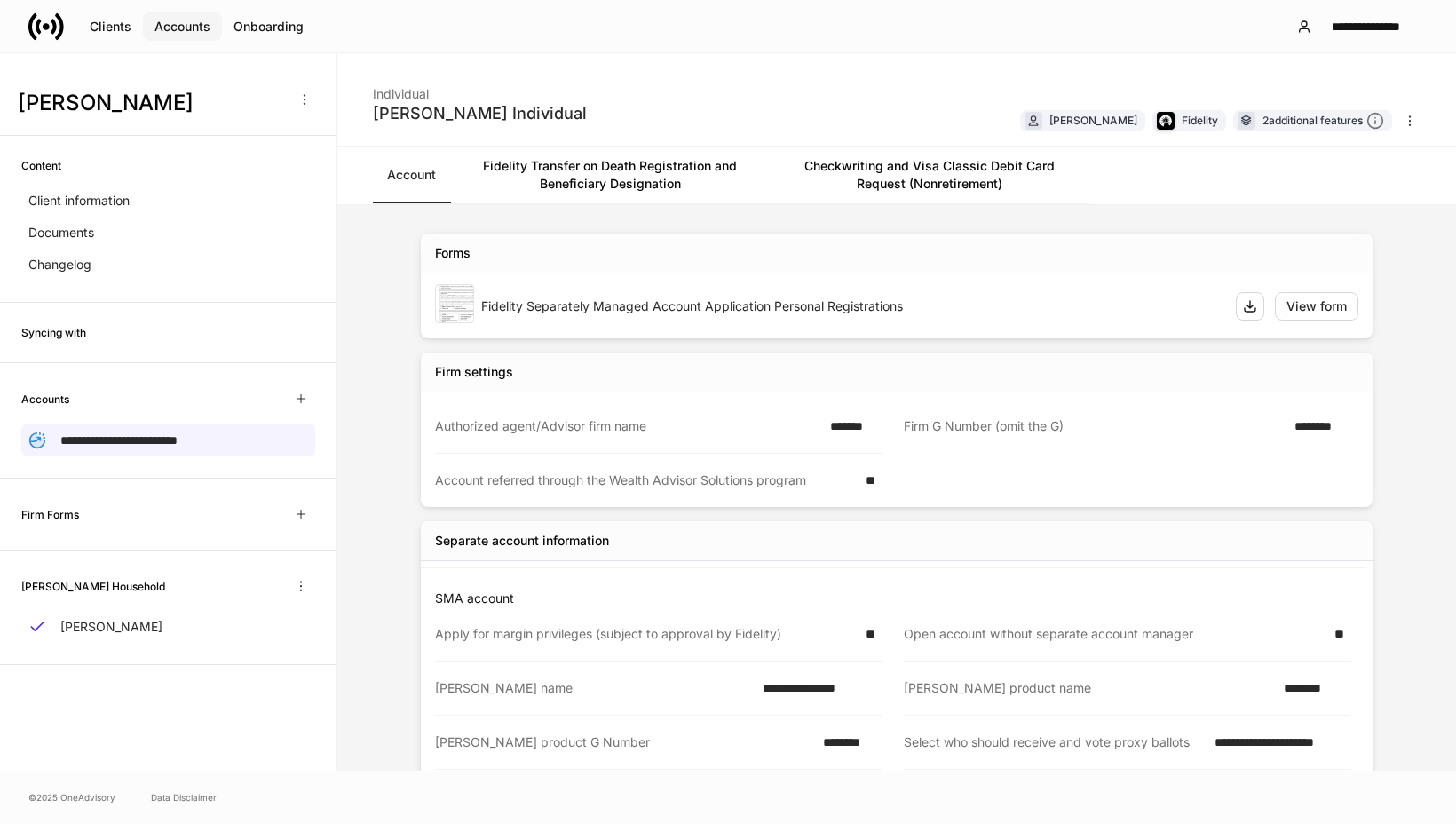 Image resolution: width=1456 pixels, height=824 pixels. I want to click on div: Fidelity Separately Managed Account Application Personal Registrations, so click(852, 306).